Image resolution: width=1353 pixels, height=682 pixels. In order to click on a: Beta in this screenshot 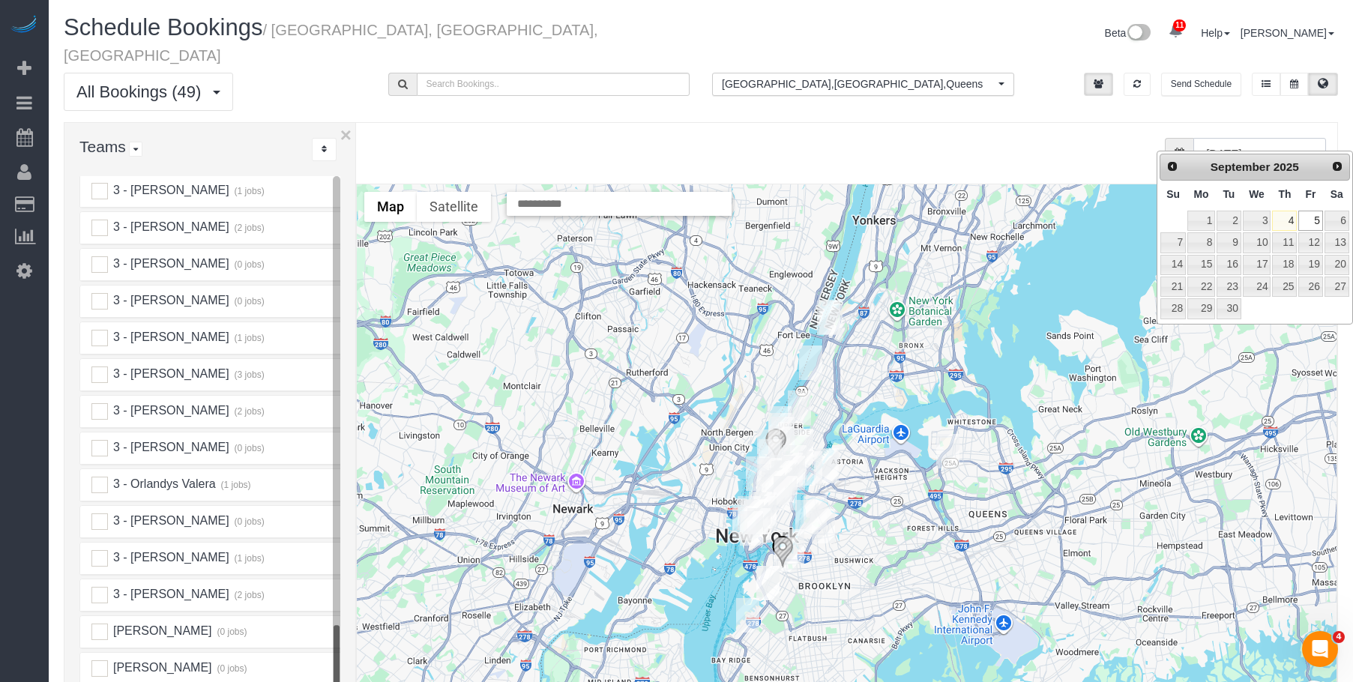, I will do `click(1128, 33)`.